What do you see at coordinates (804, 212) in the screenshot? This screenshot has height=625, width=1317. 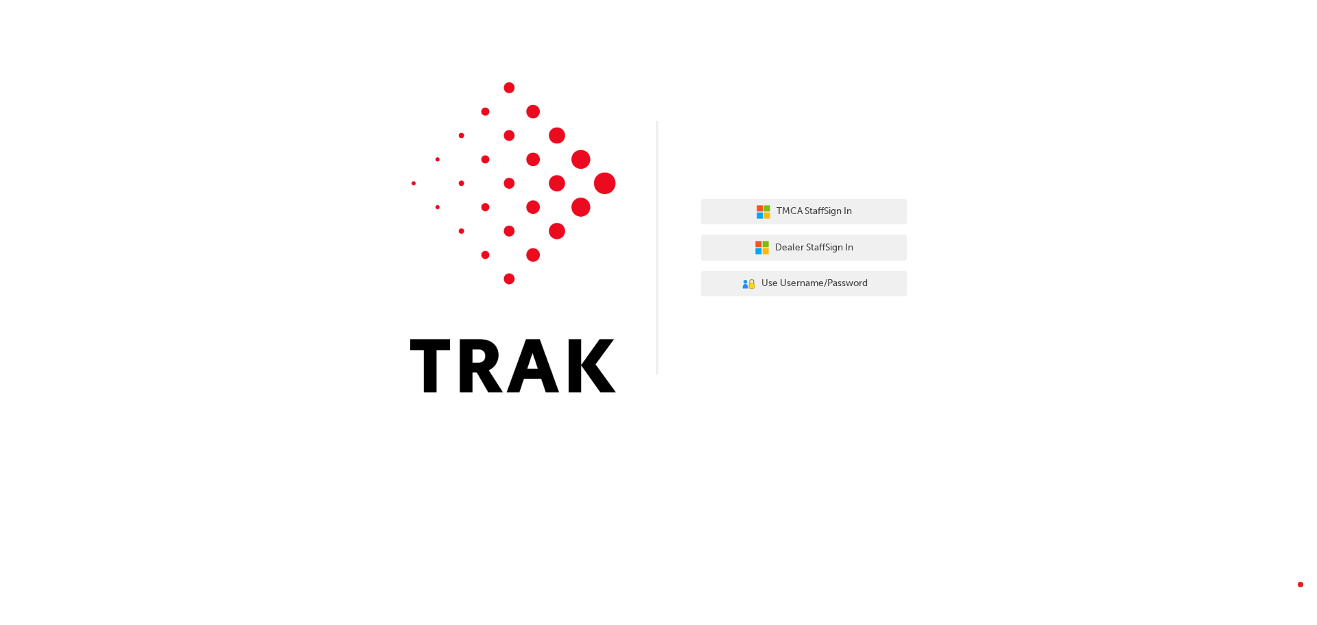 I see `button: TMCA StaffSign In` at bounding box center [804, 212].